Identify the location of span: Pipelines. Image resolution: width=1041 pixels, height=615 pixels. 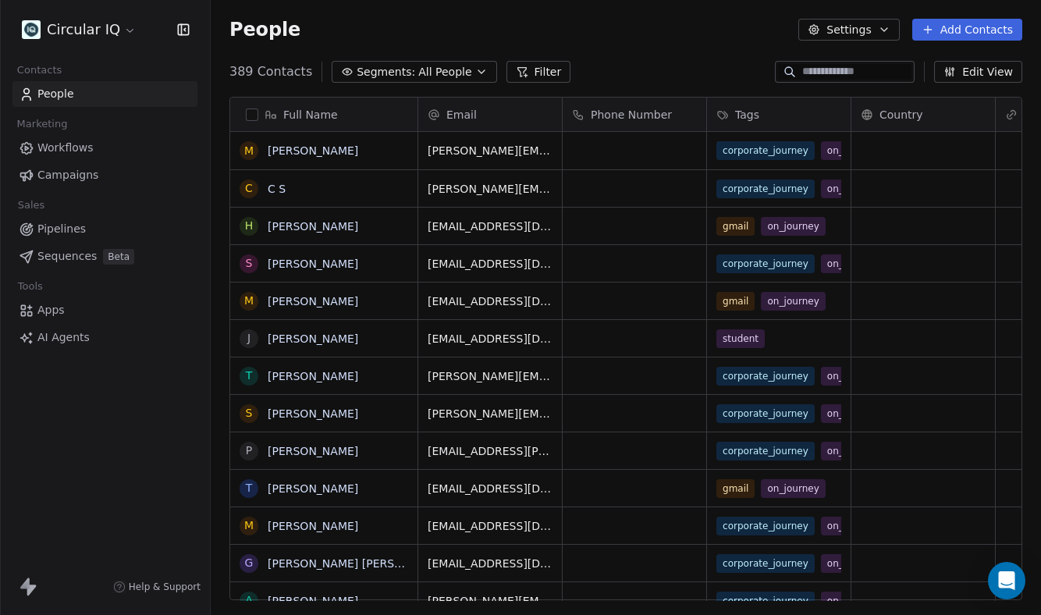
(62, 229).